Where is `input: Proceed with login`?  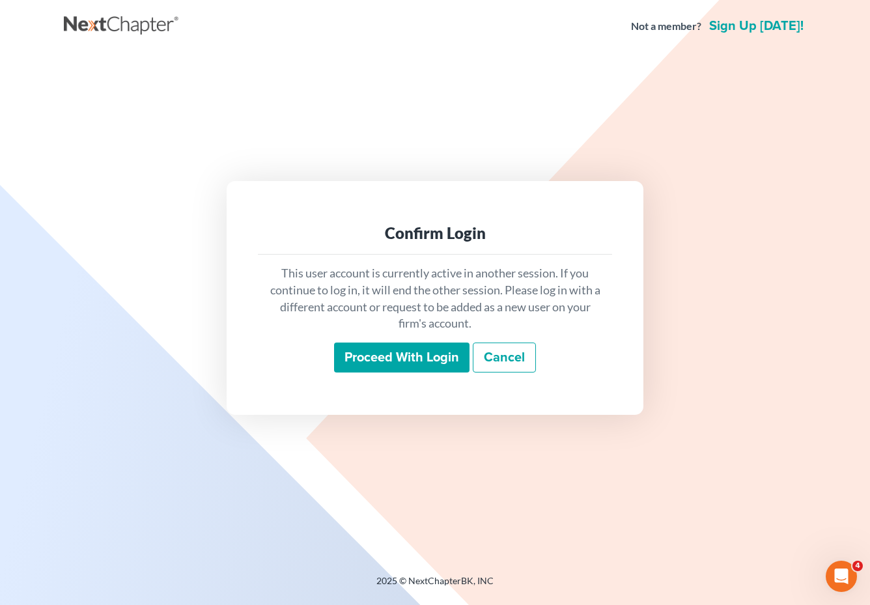
input: Proceed with login is located at coordinates (402, 358).